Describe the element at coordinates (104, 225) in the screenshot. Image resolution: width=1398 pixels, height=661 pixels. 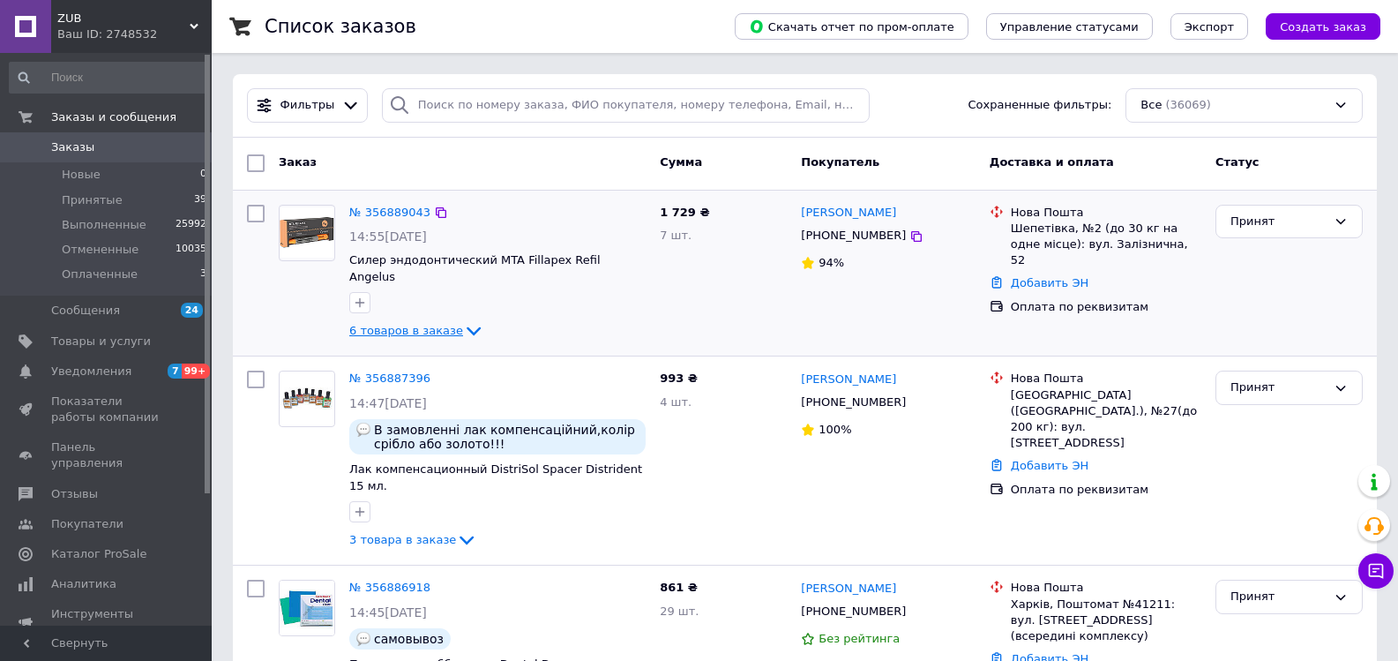
I see `span: Выполненные` at that location.